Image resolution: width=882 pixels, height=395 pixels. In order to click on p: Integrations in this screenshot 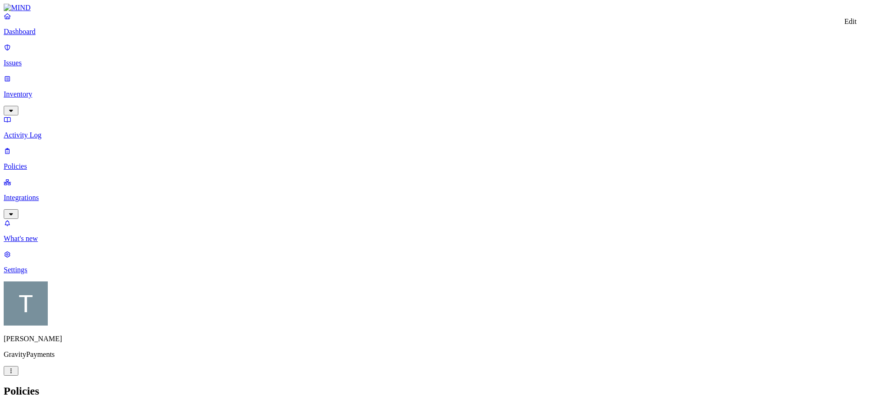, I will do `click(441, 198)`.